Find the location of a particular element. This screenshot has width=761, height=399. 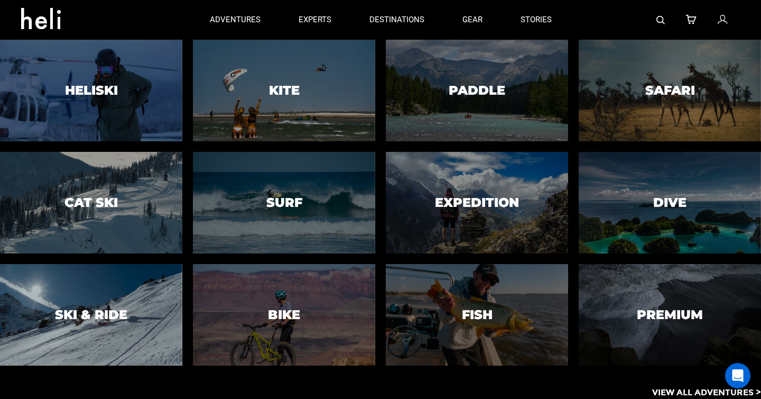

h3: Premium is located at coordinates (670, 315).